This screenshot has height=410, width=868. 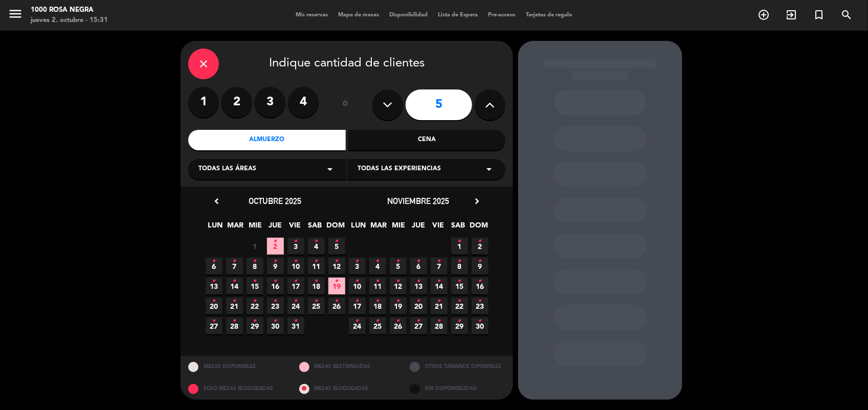 I want to click on span: 20, so click(x=214, y=306).